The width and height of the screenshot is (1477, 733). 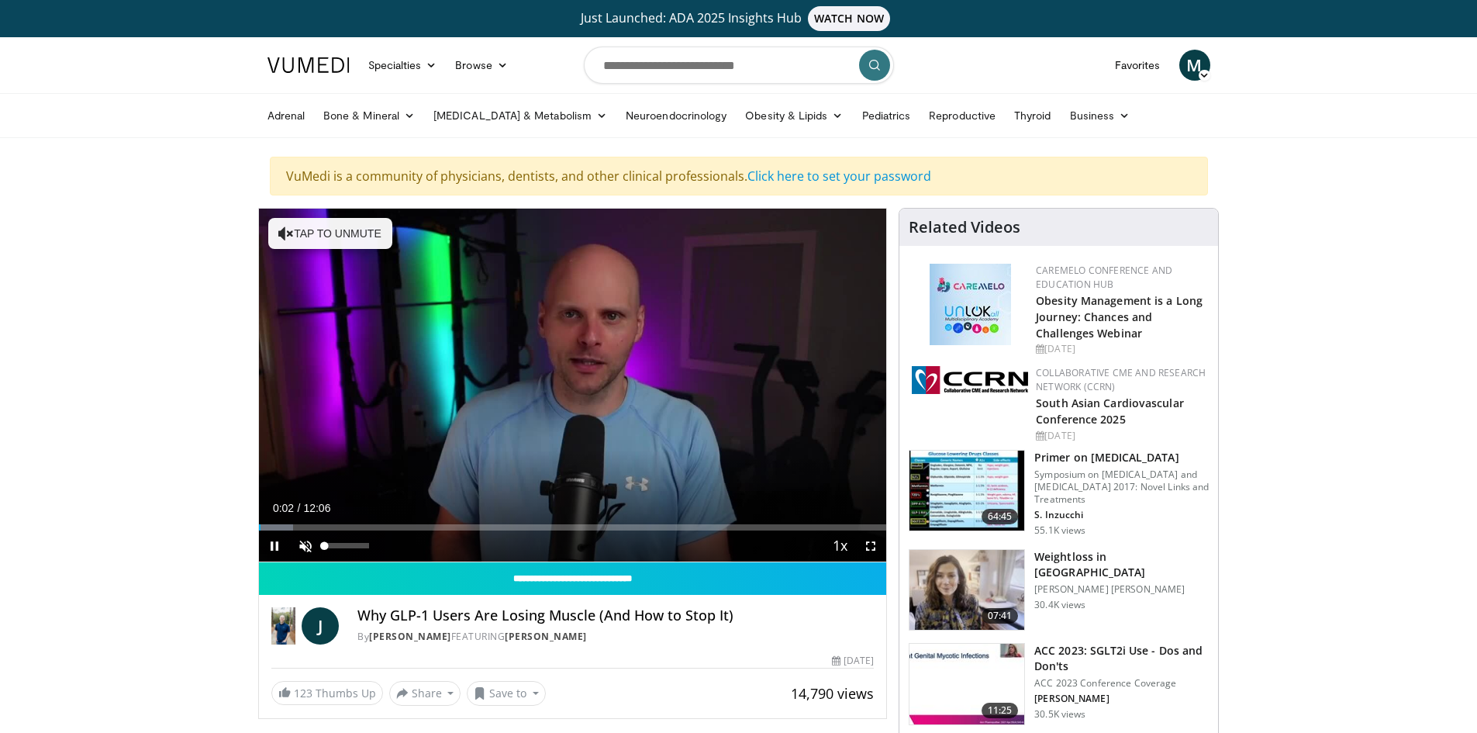 I want to click on div: Progress Bar, so click(x=573, y=527).